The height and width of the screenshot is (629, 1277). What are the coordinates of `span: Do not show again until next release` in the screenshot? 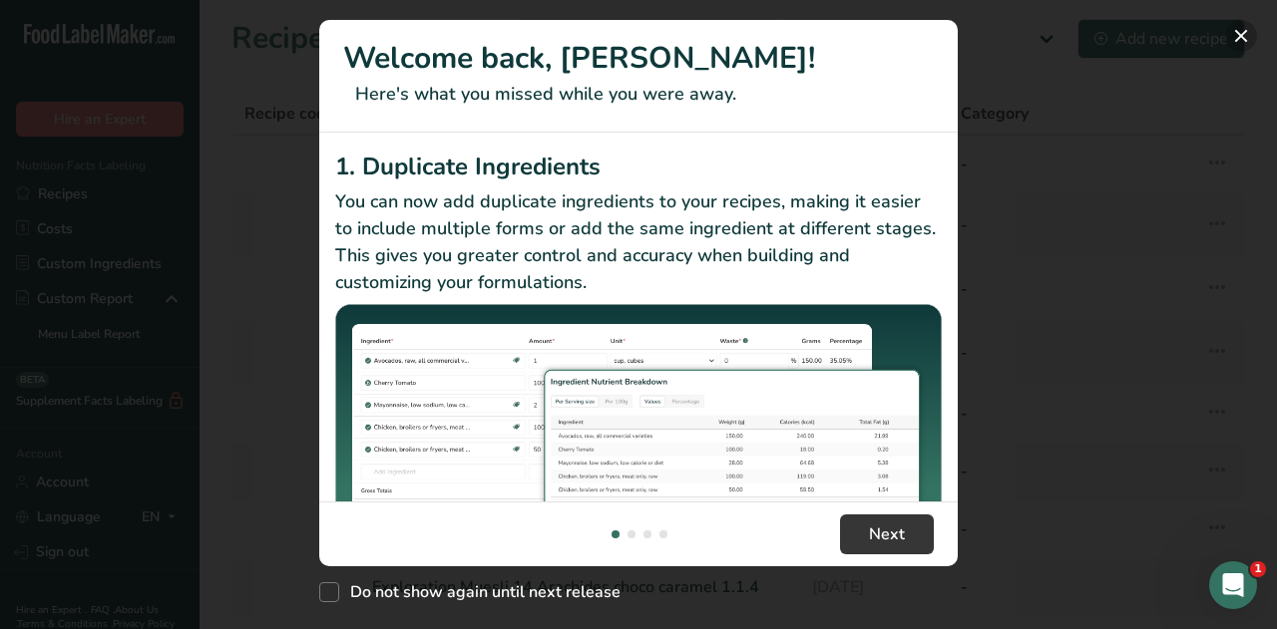 It's located at (480, 593).